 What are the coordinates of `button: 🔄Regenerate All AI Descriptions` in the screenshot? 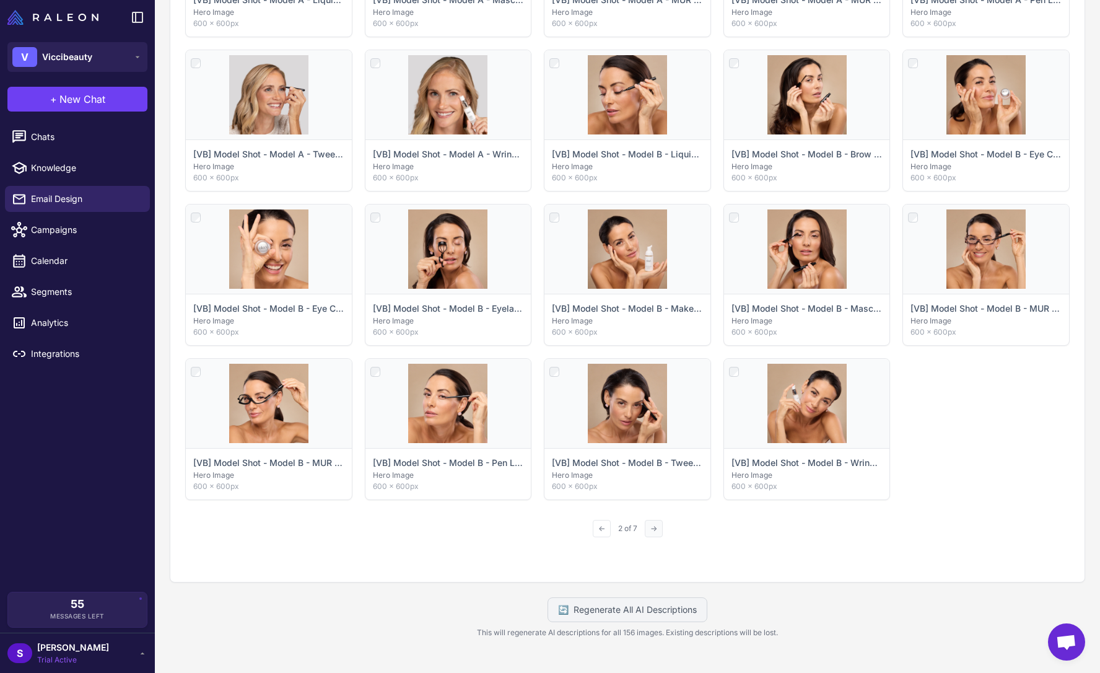 It's located at (627, 609).